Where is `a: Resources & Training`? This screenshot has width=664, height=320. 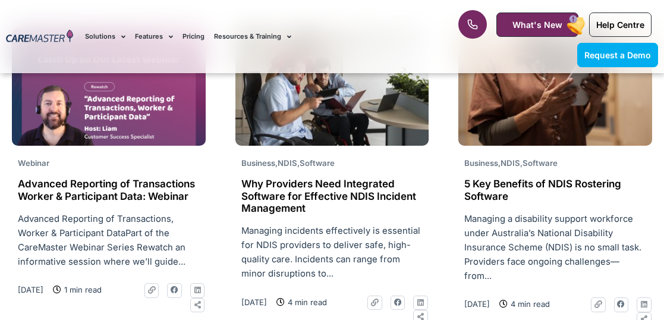 a: Resources & Training is located at coordinates (253, 36).